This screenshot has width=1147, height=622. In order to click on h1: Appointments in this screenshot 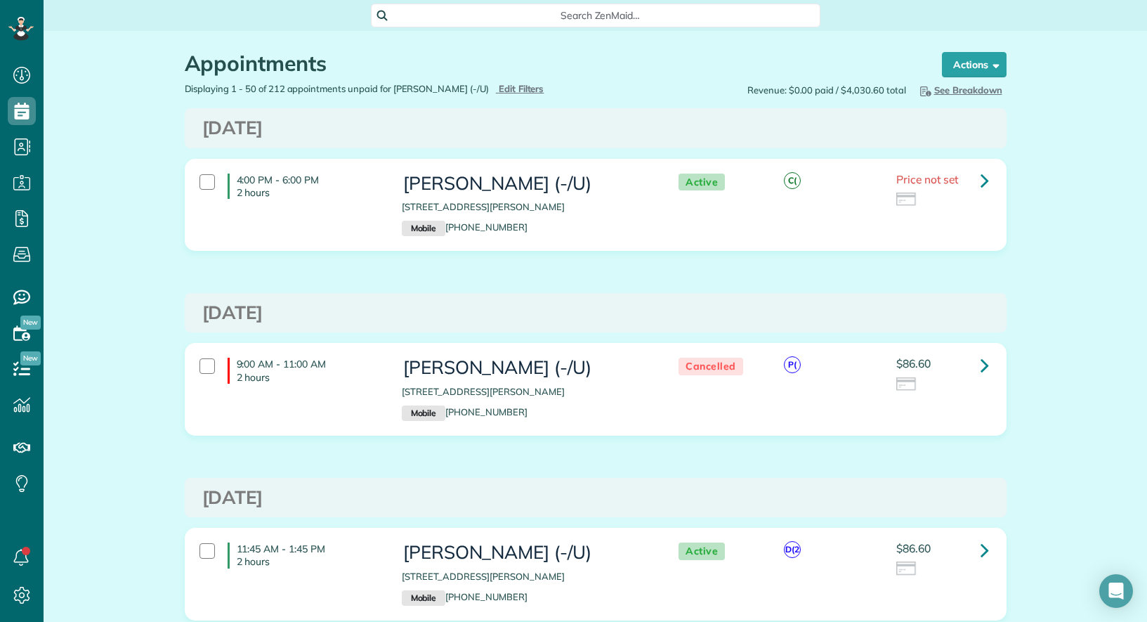, I will do `click(550, 63)`.